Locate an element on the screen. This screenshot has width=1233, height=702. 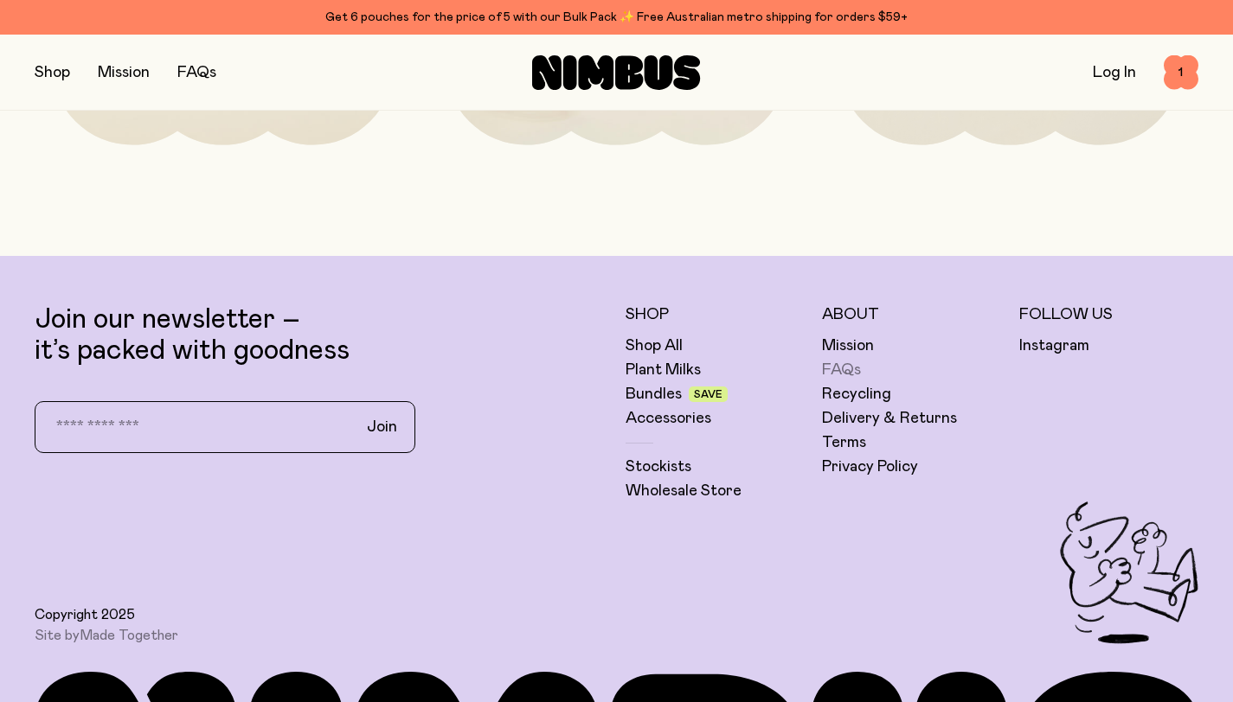
a: Wholesale Store is located at coordinates (683, 491).